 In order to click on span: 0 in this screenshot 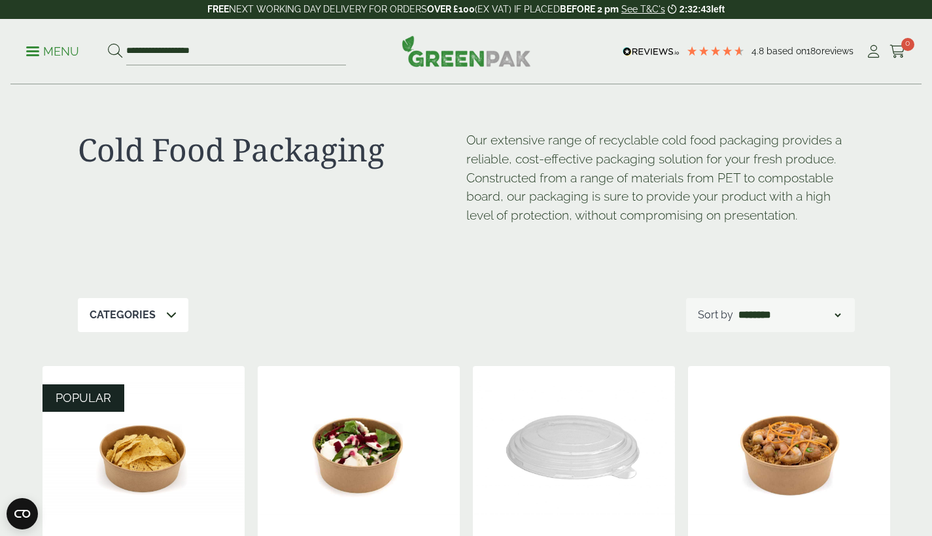, I will do `click(907, 44)`.